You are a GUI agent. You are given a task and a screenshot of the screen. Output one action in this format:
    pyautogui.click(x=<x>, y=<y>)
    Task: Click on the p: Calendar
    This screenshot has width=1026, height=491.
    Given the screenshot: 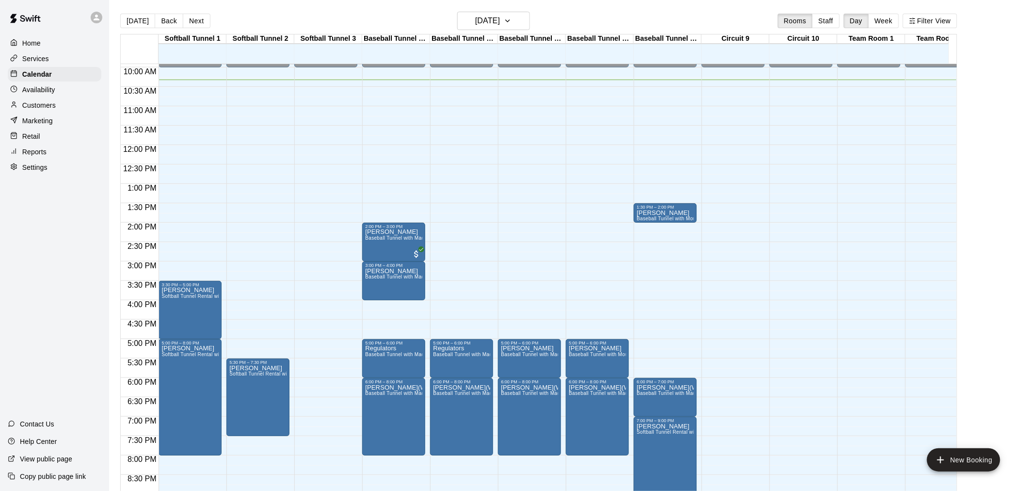 What is the action you would take?
    pyautogui.click(x=37, y=74)
    